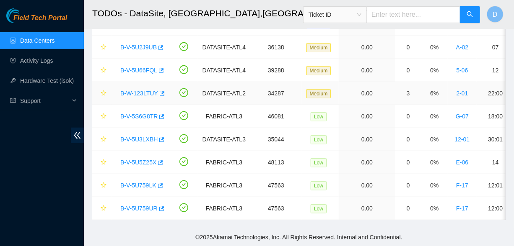  Describe the element at coordinates (462, 116) in the screenshot. I see `a: G-07` at that location.